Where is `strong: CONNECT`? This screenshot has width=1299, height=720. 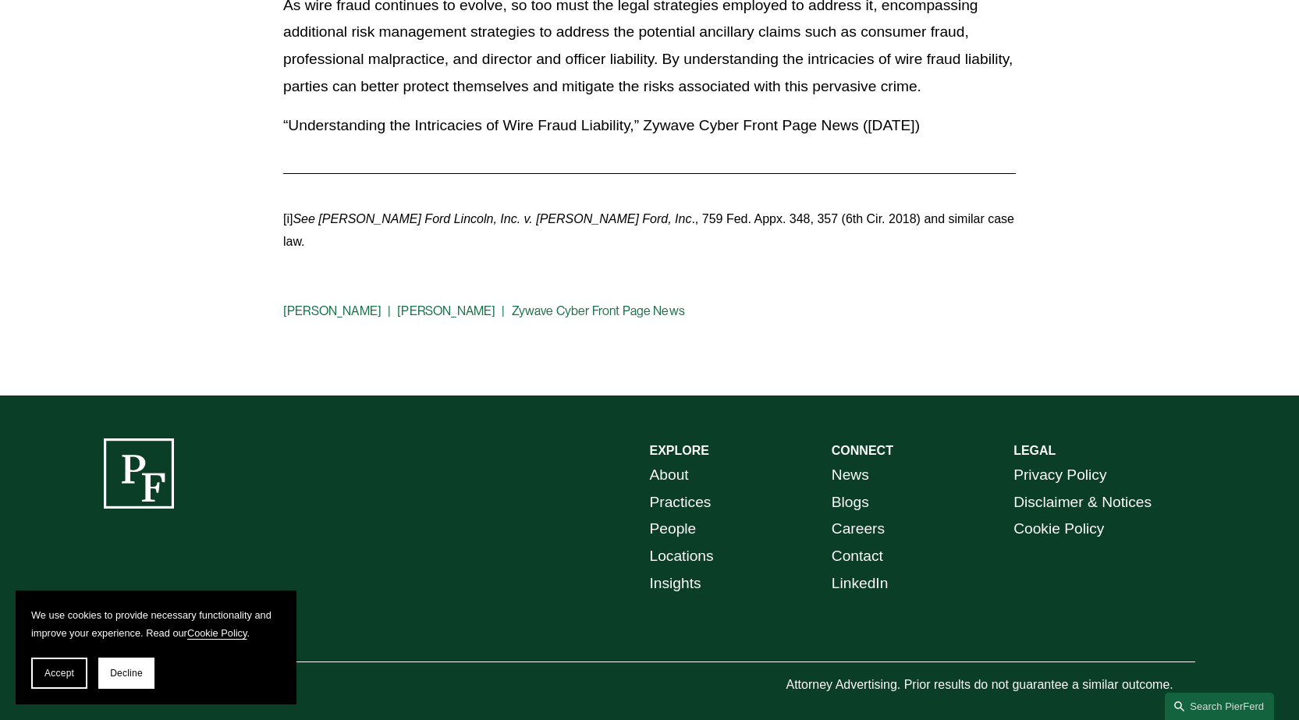 strong: CONNECT is located at coordinates (862, 450).